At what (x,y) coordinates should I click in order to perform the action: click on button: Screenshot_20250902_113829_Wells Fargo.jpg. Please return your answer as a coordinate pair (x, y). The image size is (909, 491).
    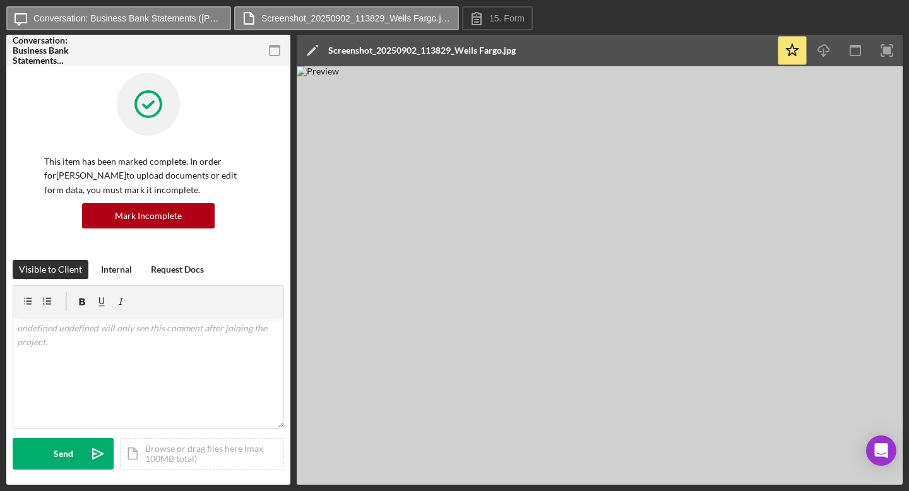
    Looking at the image, I should click on (347, 18).